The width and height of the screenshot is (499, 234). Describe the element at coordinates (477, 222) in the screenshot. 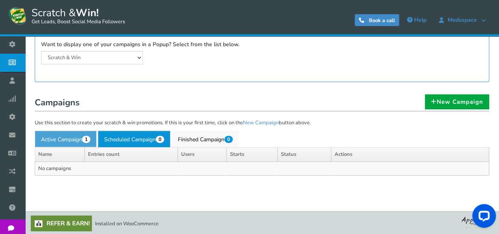

I see `img: bg_logo_foot.webp` at that location.